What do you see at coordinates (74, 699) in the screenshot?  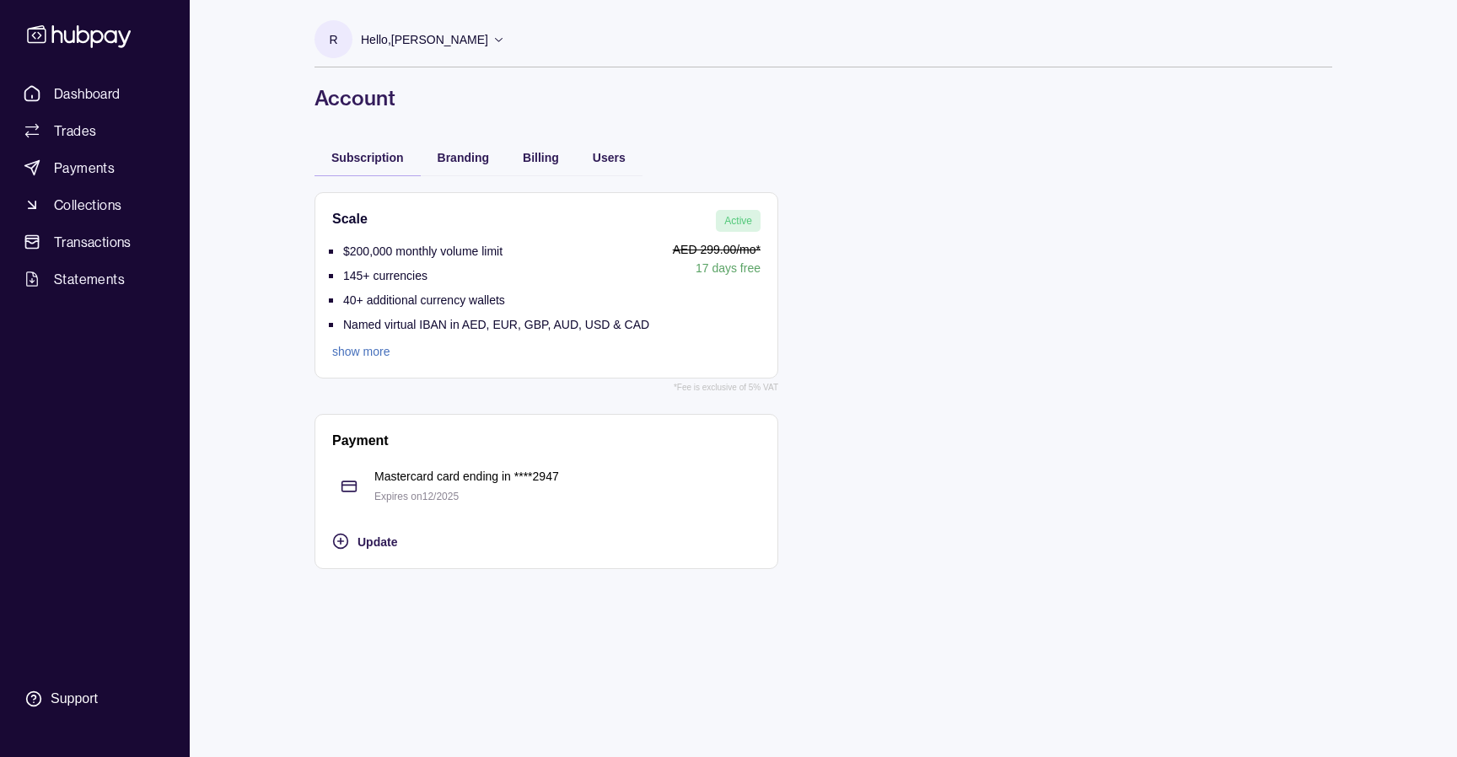 I see `div: Support` at bounding box center [74, 699].